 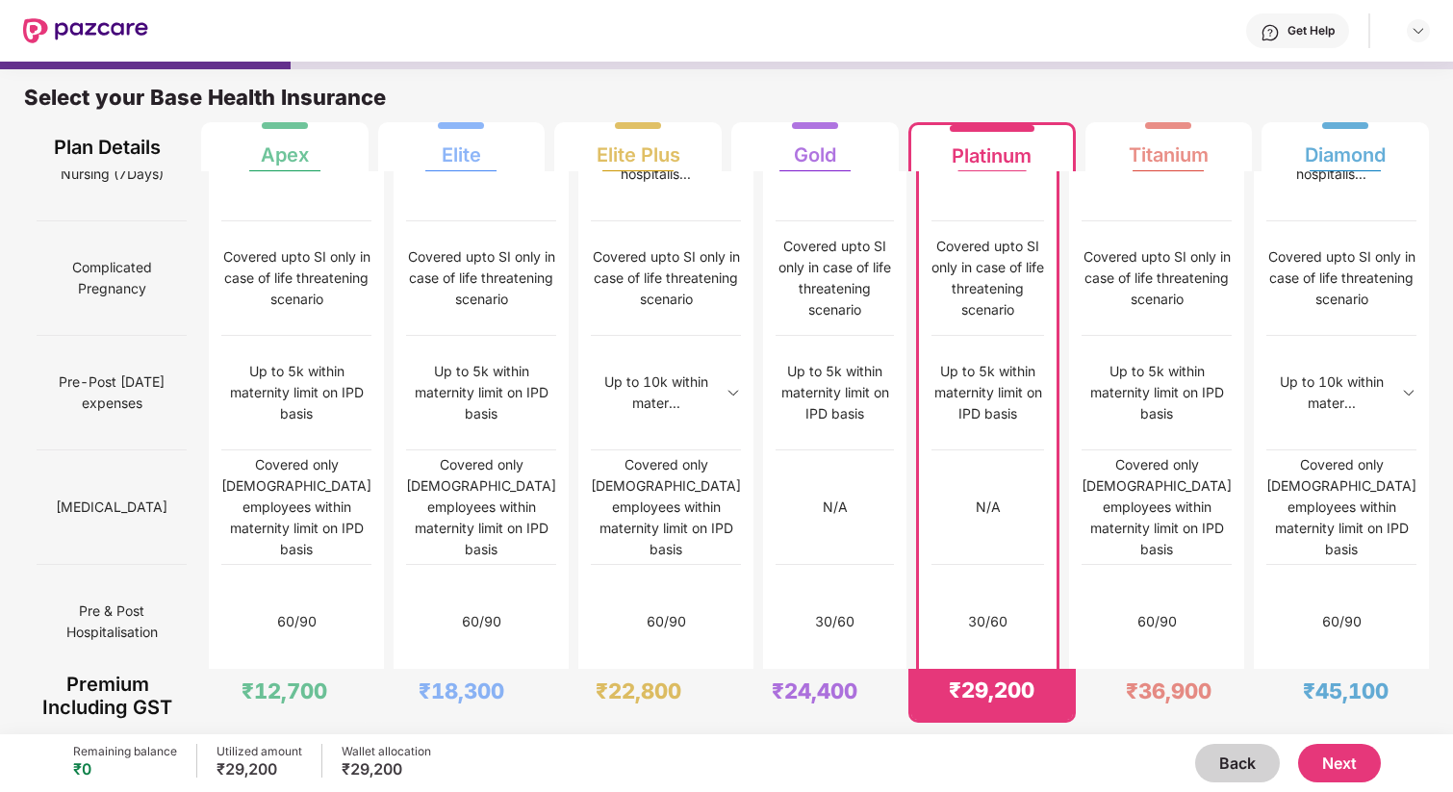 What do you see at coordinates (125, 769) in the screenshot?
I see `div: ₹0` at bounding box center [125, 769].